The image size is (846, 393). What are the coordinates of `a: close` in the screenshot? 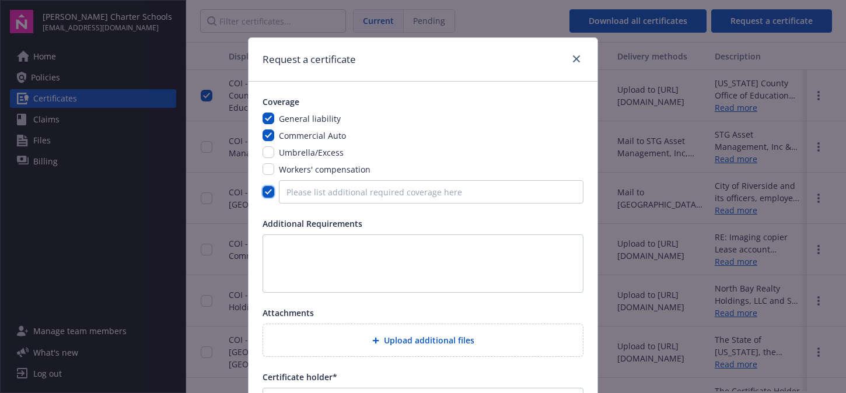 It's located at (576, 59).